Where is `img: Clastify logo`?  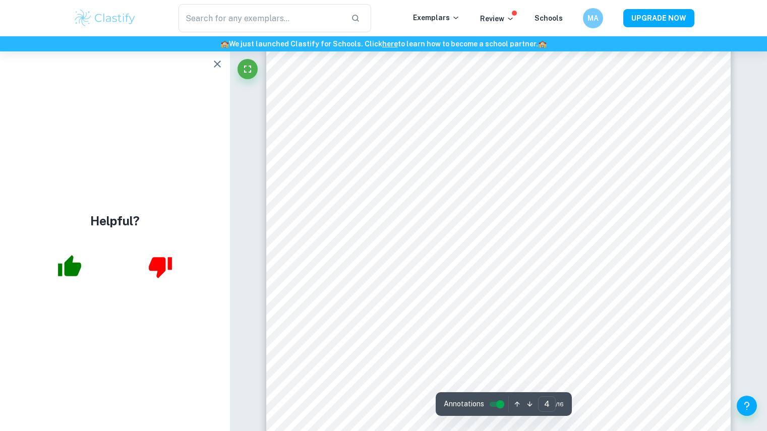 img: Clastify logo is located at coordinates (105, 18).